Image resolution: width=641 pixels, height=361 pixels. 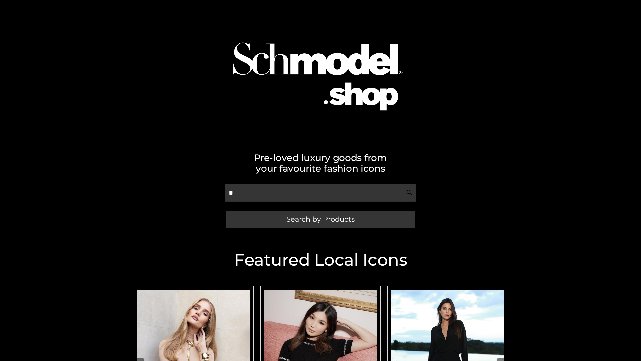 What do you see at coordinates (320, 219) in the screenshot?
I see `a: Search by Products` at bounding box center [320, 219].